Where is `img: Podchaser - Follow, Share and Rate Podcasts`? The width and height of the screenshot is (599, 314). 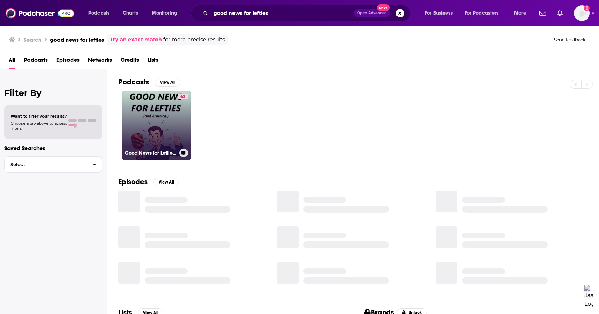 img: Podchaser - Follow, Share and Rate Podcasts is located at coordinates (40, 13).